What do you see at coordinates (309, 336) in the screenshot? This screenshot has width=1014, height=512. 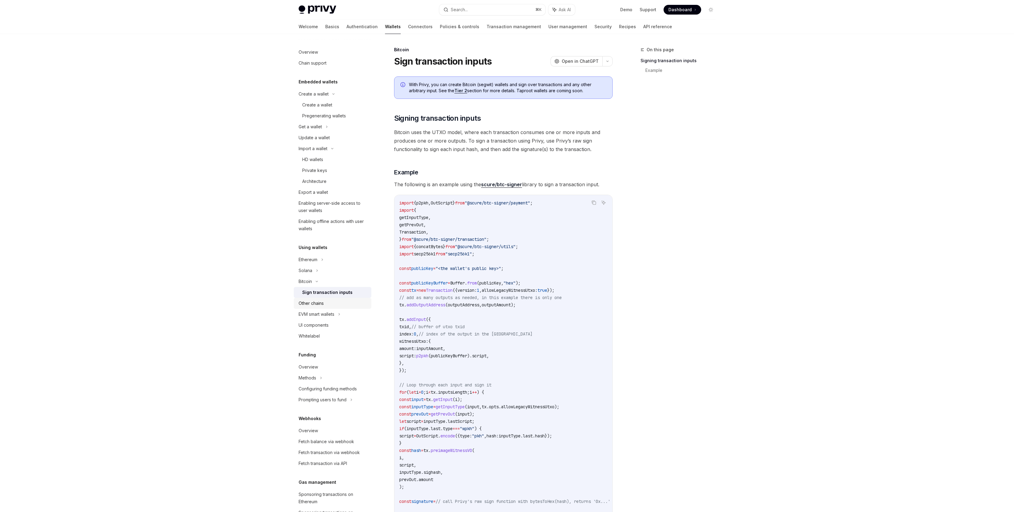 I see `div: Whitelabel` at bounding box center [309, 336].